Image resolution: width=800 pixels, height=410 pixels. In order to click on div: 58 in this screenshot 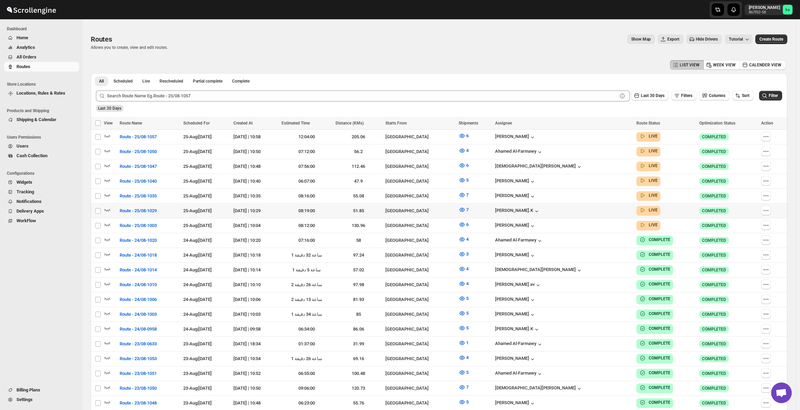, I will do `click(358, 240)`.